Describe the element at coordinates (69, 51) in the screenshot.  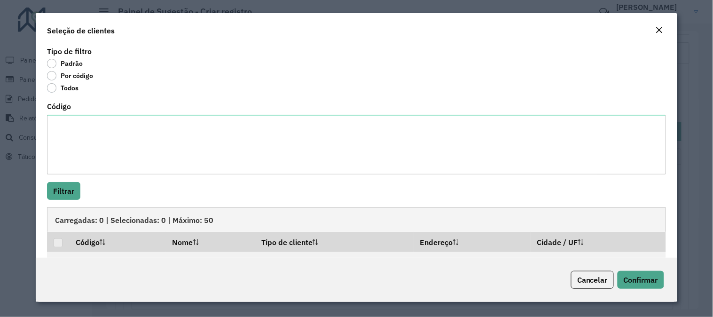
I see `label: Tipo de filtro` at that location.